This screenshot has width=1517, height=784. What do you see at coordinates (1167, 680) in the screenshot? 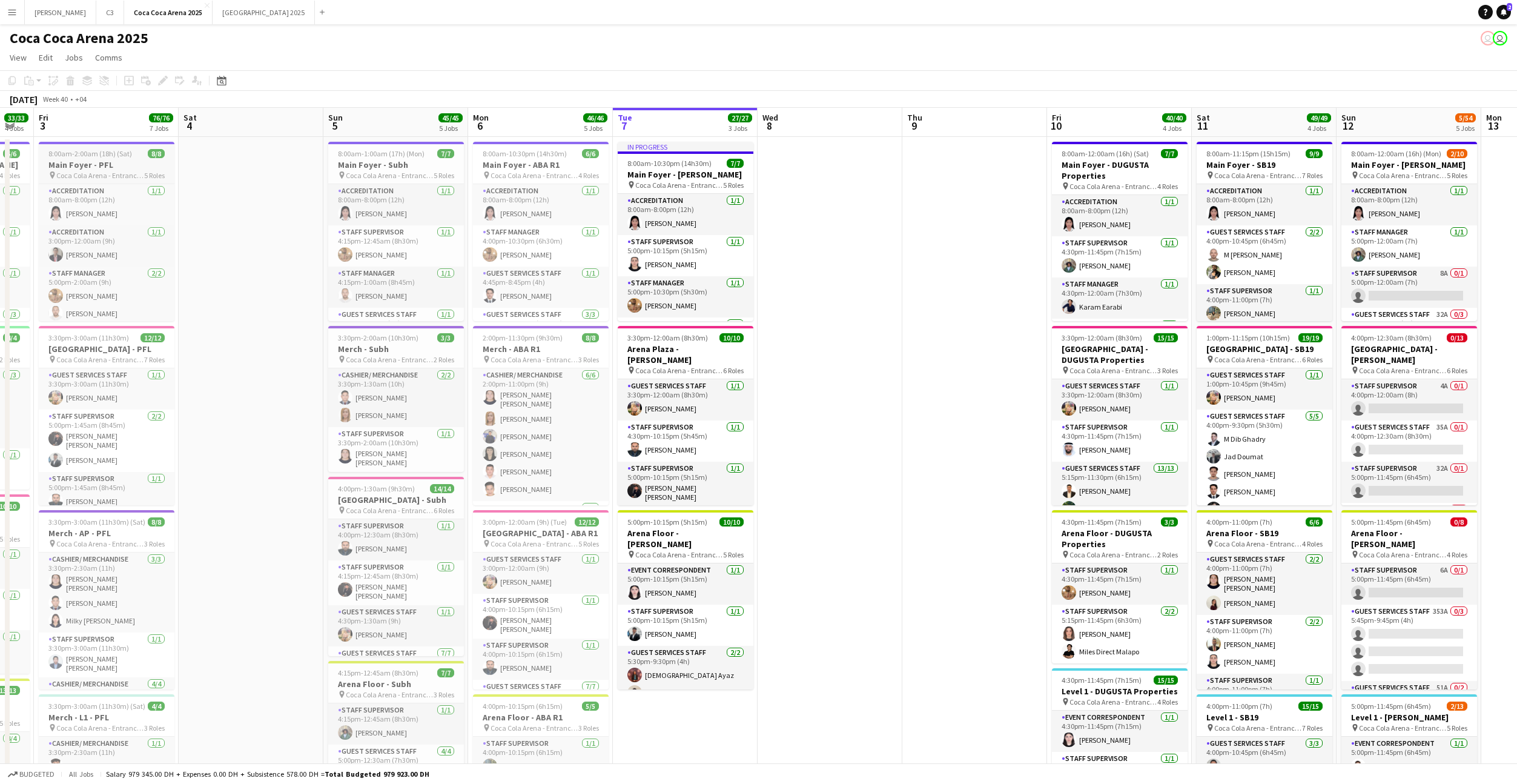
I see `span: 15/15` at bounding box center [1167, 680].